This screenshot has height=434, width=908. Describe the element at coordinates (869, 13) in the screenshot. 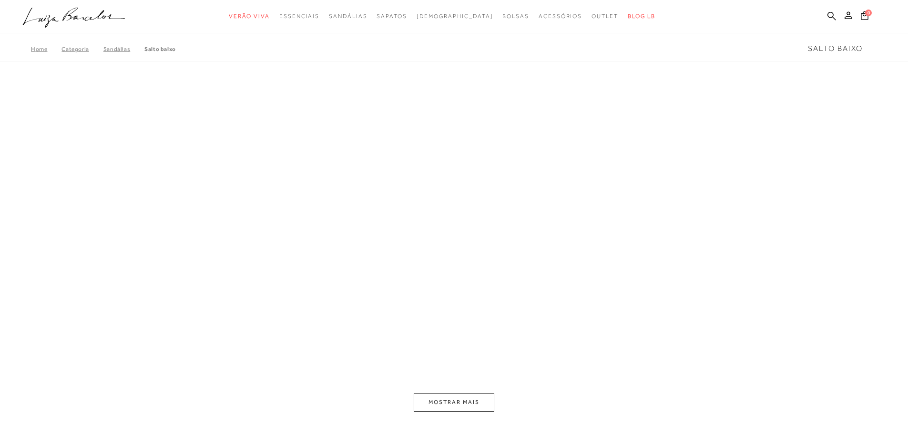

I see `span: 0` at that location.